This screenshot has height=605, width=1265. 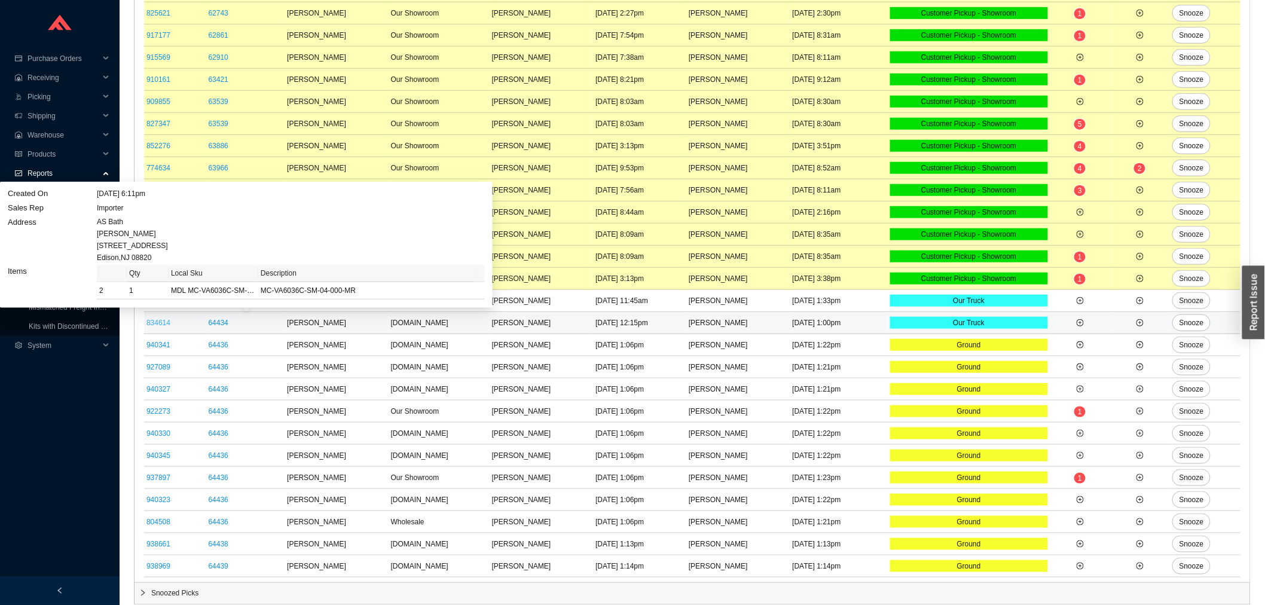 What do you see at coordinates (218, 301) in the screenshot?
I see `a: 64431` at bounding box center [218, 301].